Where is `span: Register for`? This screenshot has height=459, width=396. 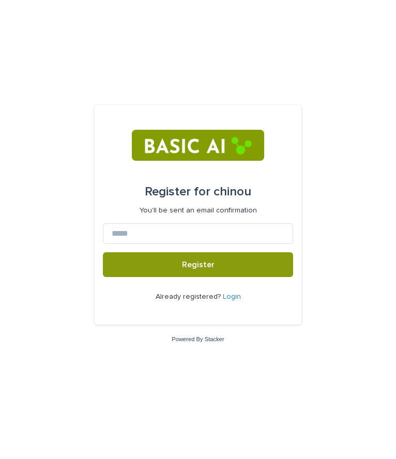
span: Register for is located at coordinates (177, 192).